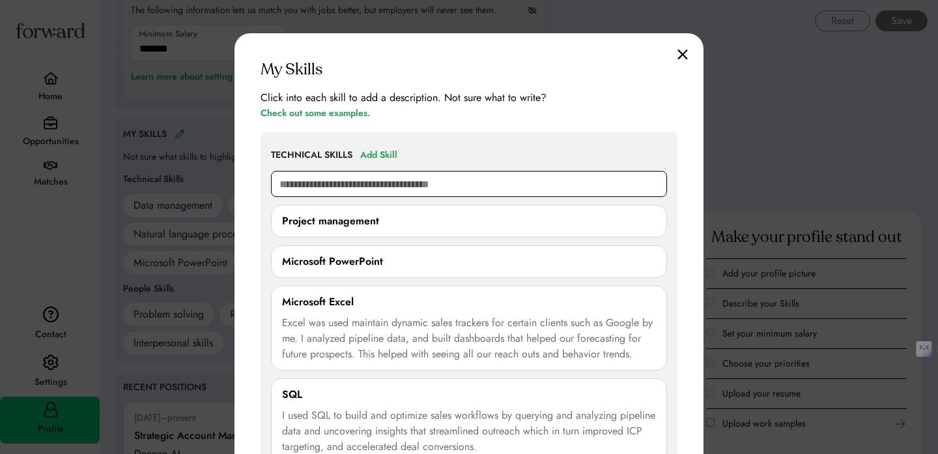  Describe the element at coordinates (469, 338) in the screenshot. I see `div: Excel was used maintain dynamic sales trackers for certain clients such as Google by me. I analyz...` at that location.